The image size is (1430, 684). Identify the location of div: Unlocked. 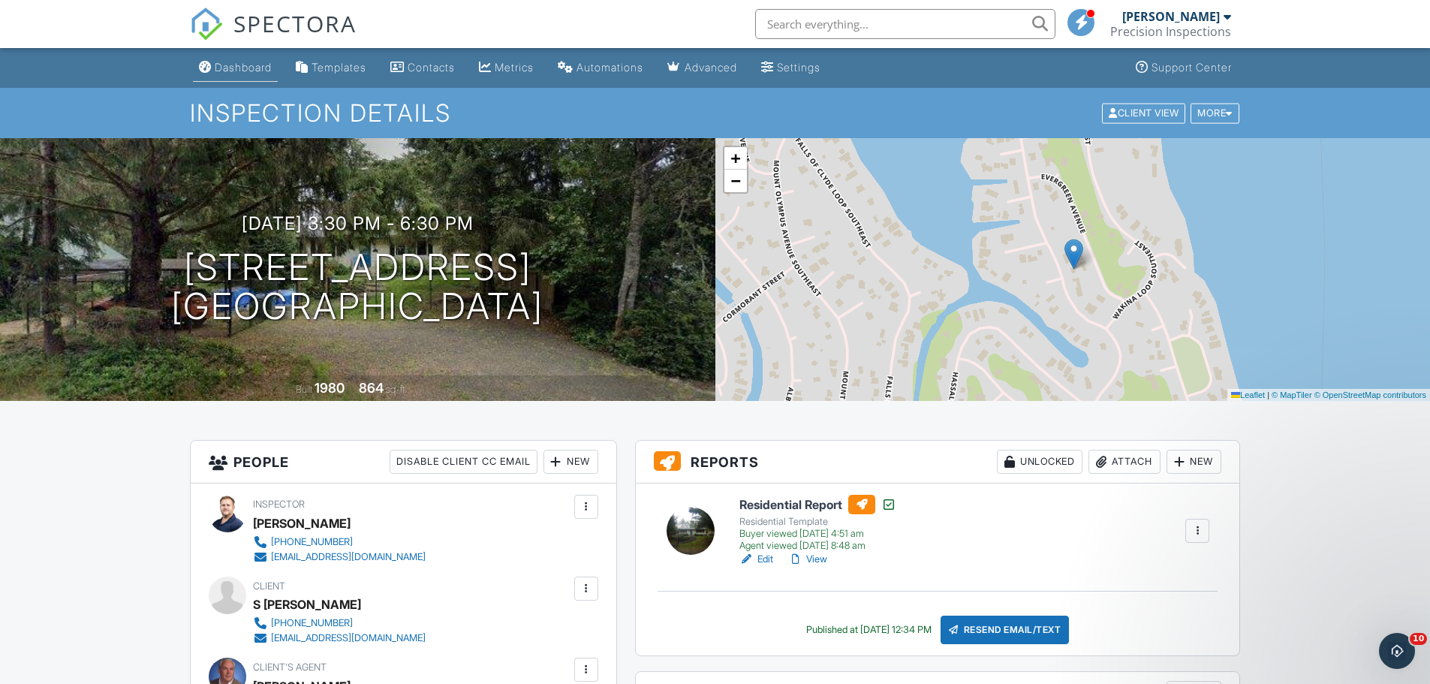
(1040, 462).